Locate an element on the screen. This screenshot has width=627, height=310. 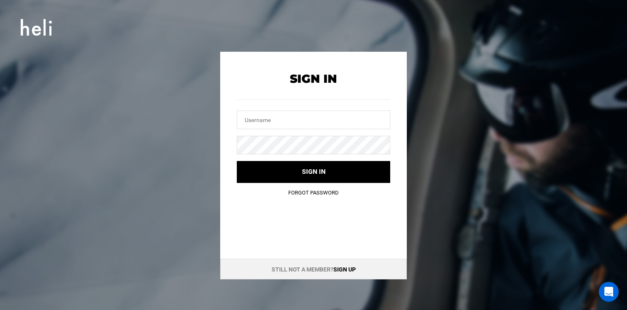
div: Open Intercom Messenger is located at coordinates (608, 292).